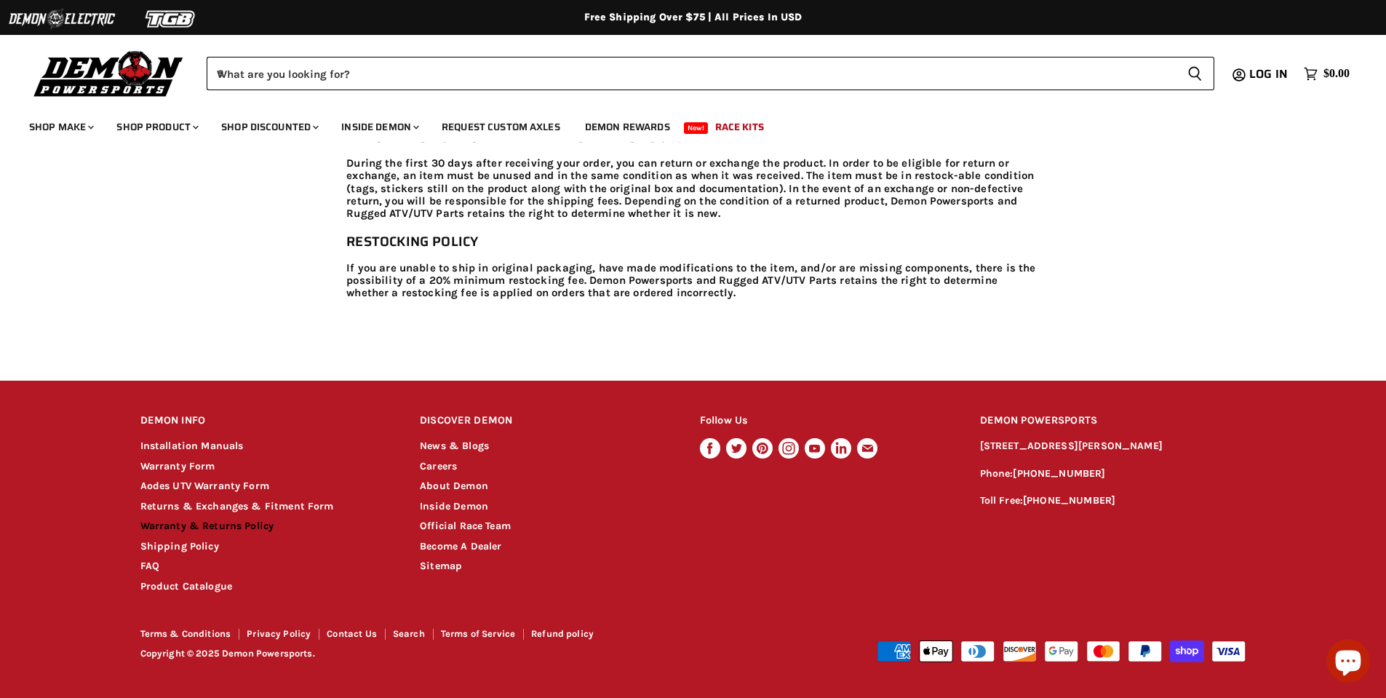 The height and width of the screenshot is (698, 1386). Describe the element at coordinates (178, 466) in the screenshot. I see `a: Warranty Form` at that location.